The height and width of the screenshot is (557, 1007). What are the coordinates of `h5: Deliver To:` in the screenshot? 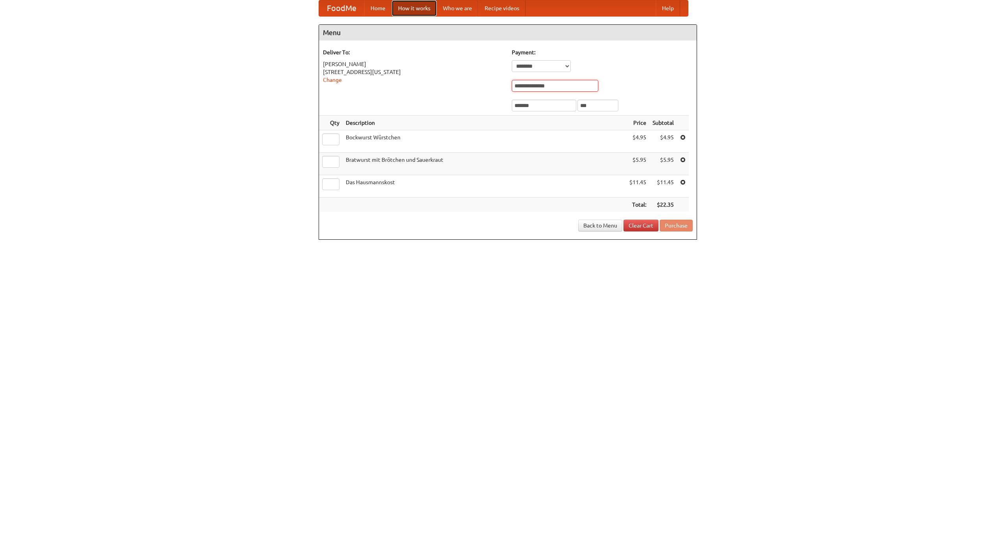 It's located at (413, 52).